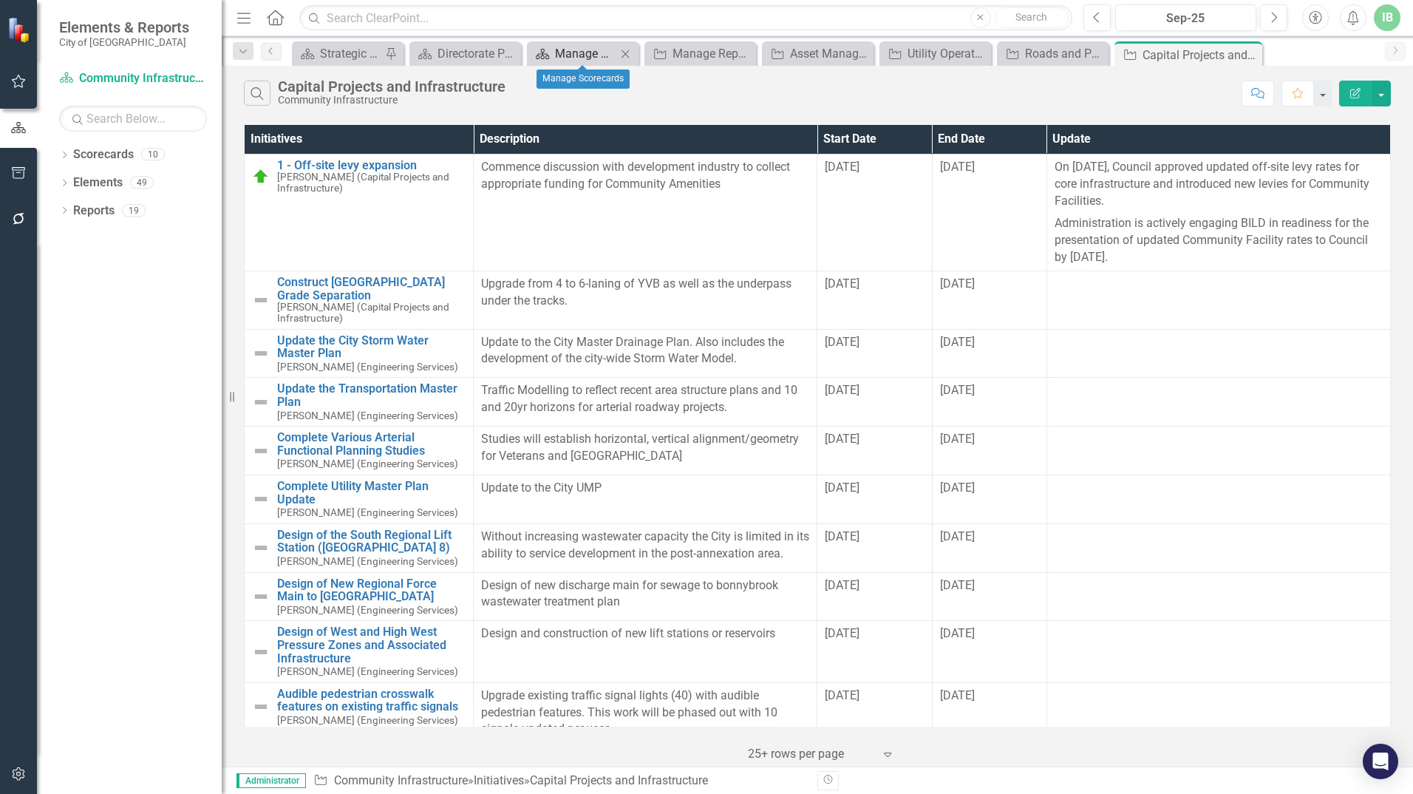 This screenshot has height=794, width=1413. I want to click on button: IB, so click(1388, 18).